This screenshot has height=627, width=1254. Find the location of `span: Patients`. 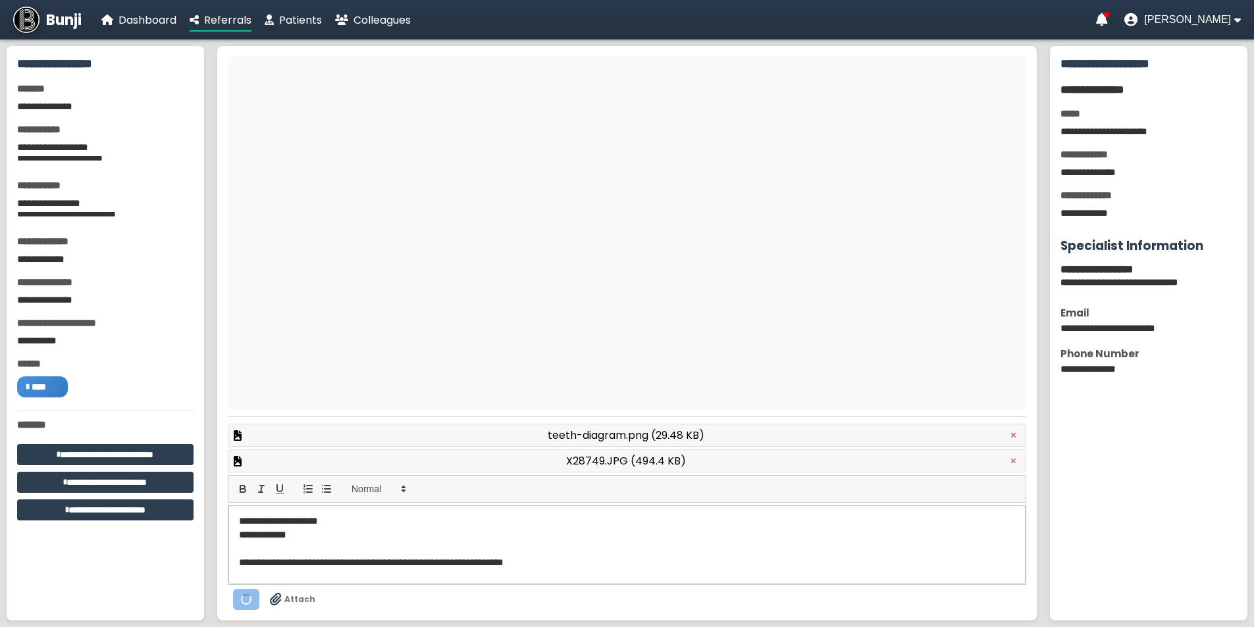

span: Patients is located at coordinates (300, 20).